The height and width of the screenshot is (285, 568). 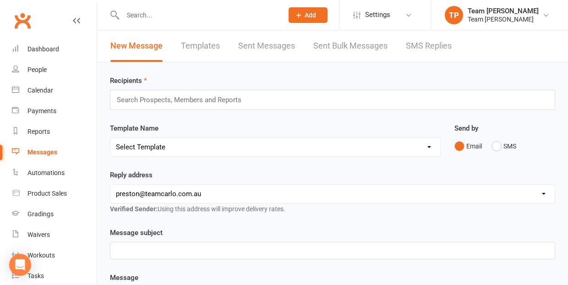 What do you see at coordinates (40, 214) in the screenshot?
I see `div: Gradings` at bounding box center [40, 214].